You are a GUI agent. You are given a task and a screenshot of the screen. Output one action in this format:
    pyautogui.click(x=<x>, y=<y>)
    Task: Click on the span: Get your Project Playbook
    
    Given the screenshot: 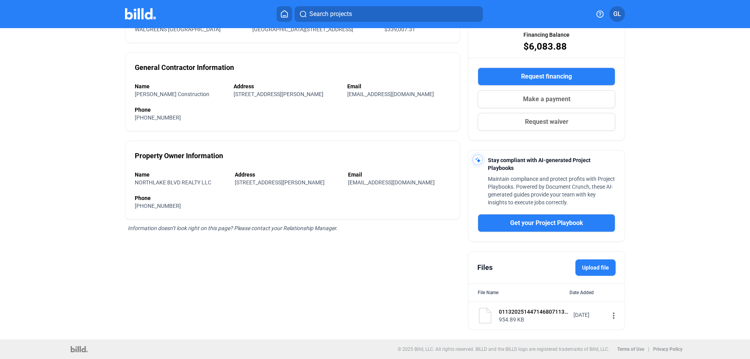 What is the action you would take?
    pyautogui.click(x=547, y=223)
    